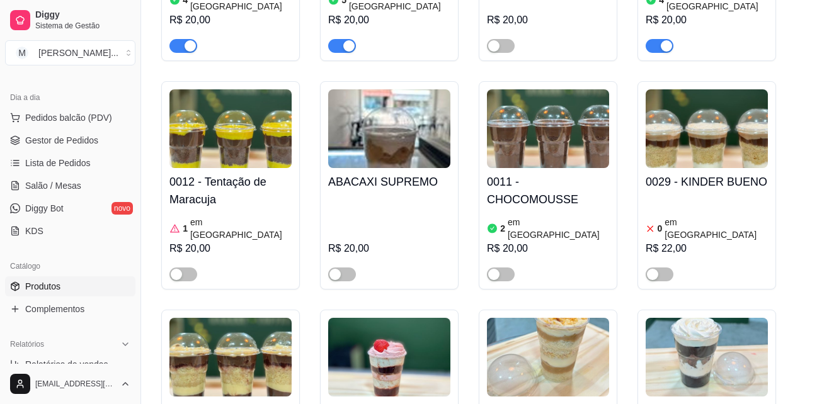 The width and height of the screenshot is (817, 404). I want to click on h4: 0012 - Tentação de Maracuja, so click(230, 191).